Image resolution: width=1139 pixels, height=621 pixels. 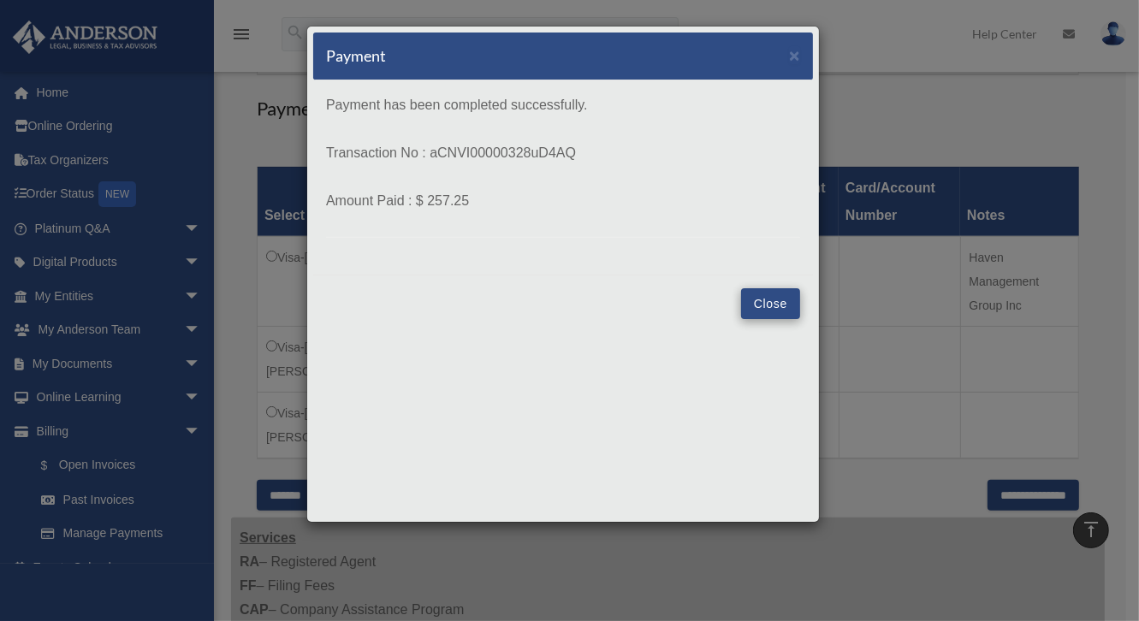 What do you see at coordinates (356, 56) in the screenshot?
I see `h5: Payment` at bounding box center [356, 56].